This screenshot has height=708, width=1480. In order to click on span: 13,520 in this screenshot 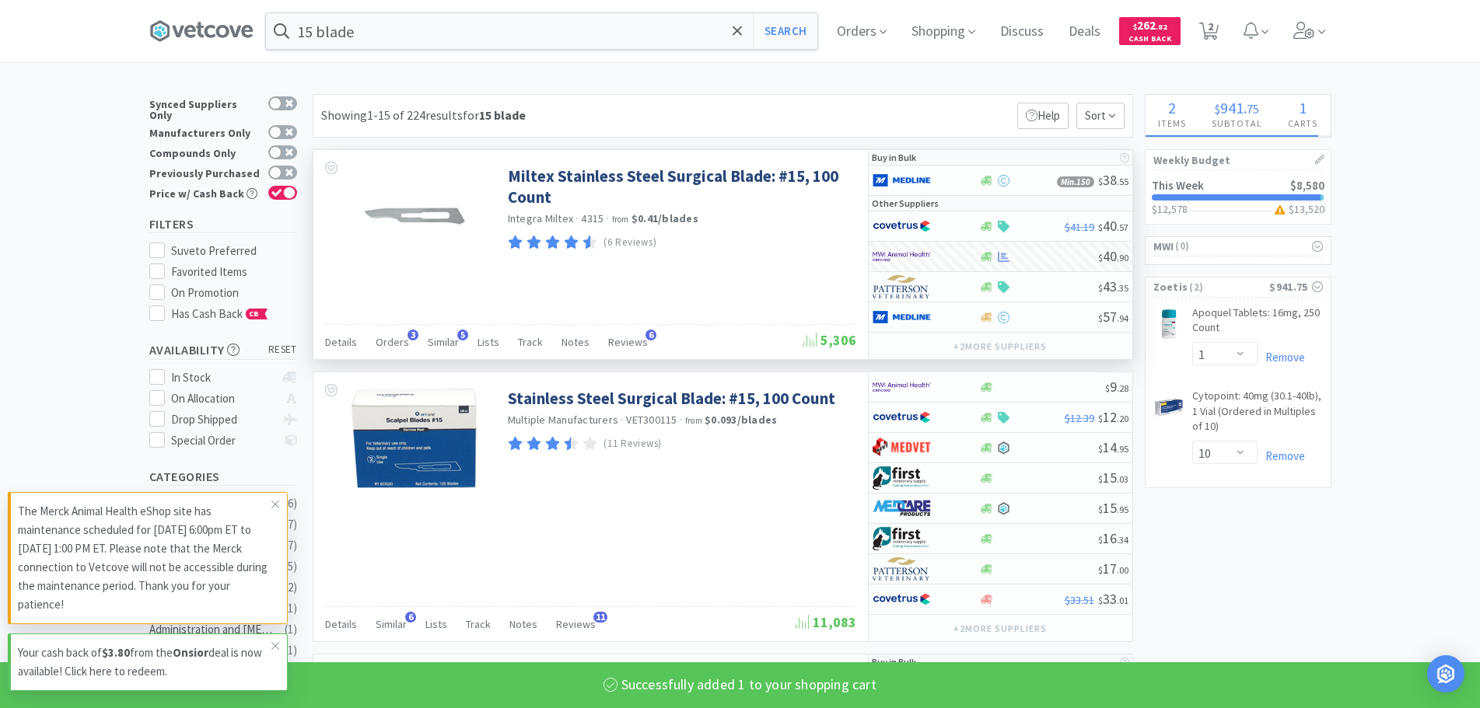, I will do `click(1309, 209)`.